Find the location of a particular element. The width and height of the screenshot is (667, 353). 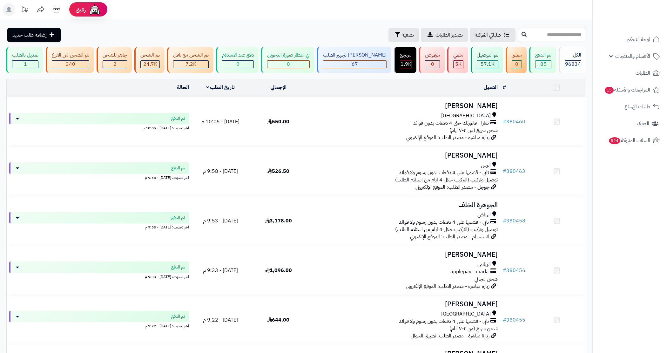

div: 1851 is located at coordinates (405, 64).